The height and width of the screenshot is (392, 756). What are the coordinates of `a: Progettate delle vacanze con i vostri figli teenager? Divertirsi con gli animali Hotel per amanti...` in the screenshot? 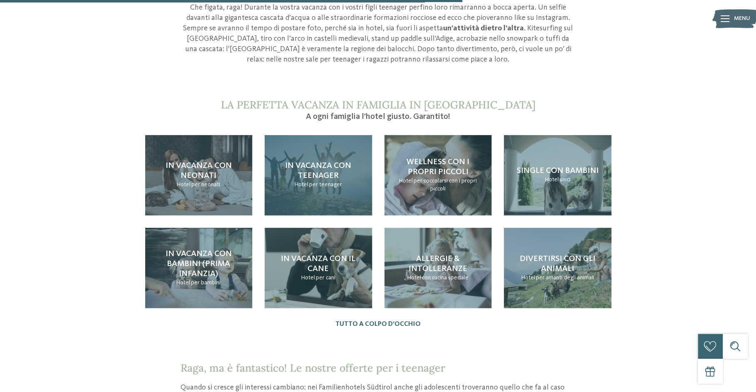 It's located at (558, 268).